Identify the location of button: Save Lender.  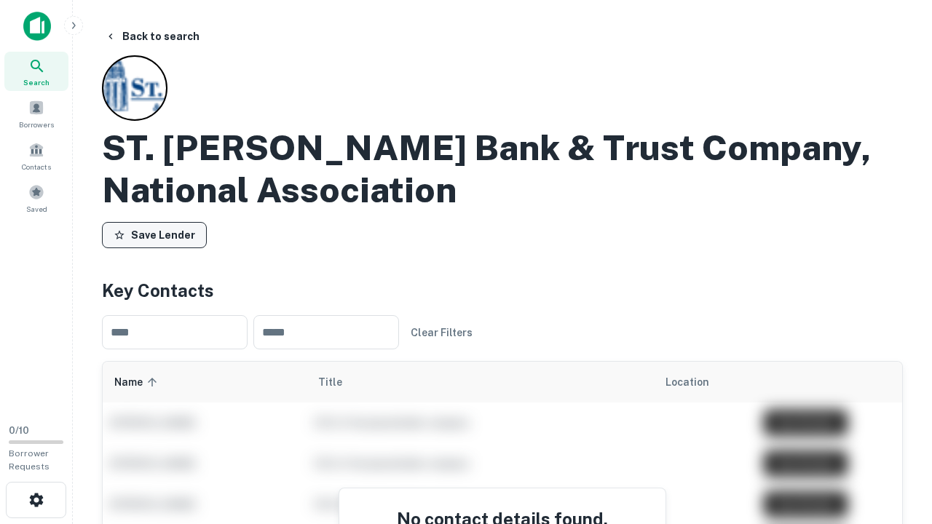
(154, 235).